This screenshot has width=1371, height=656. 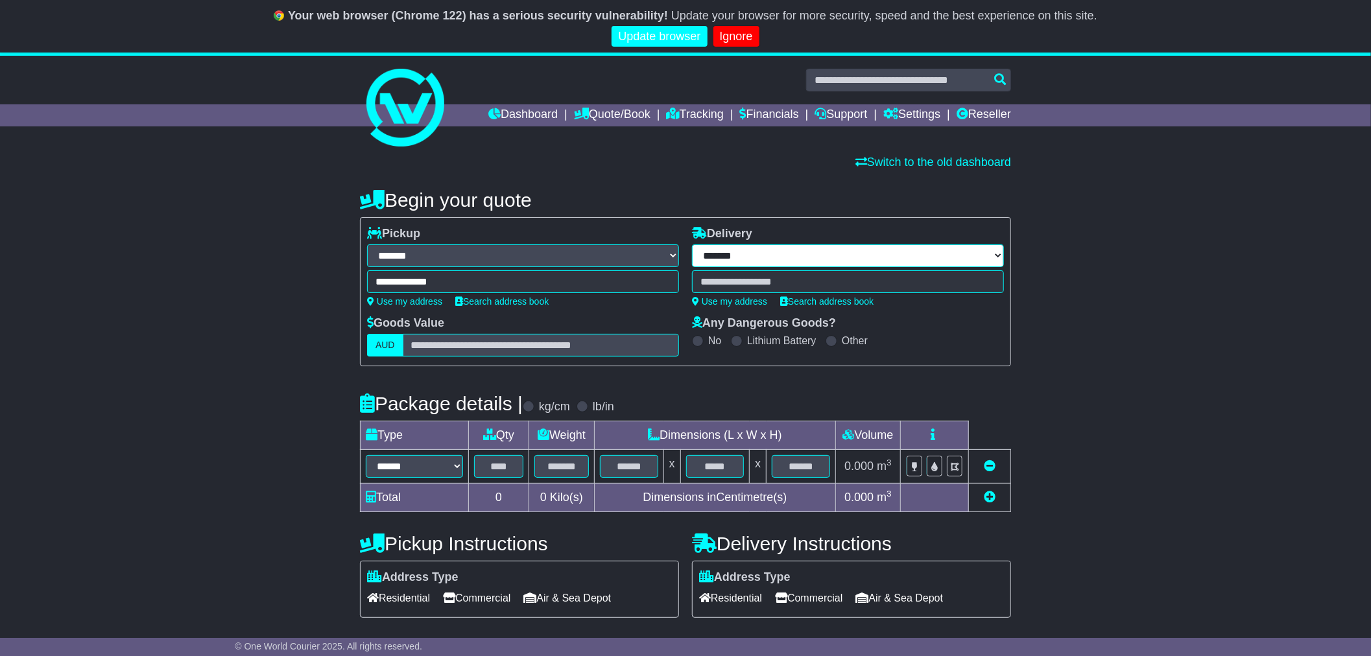 I want to click on h4: Package details |, so click(x=441, y=403).